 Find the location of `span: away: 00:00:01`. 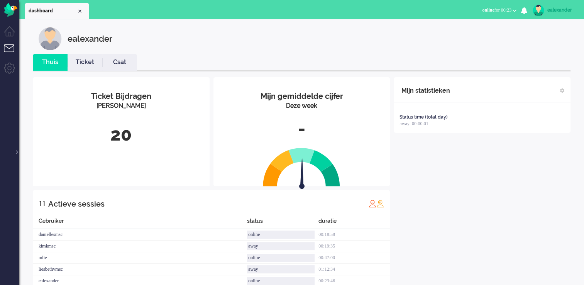

span: away: 00:00:01 is located at coordinates (414, 123).